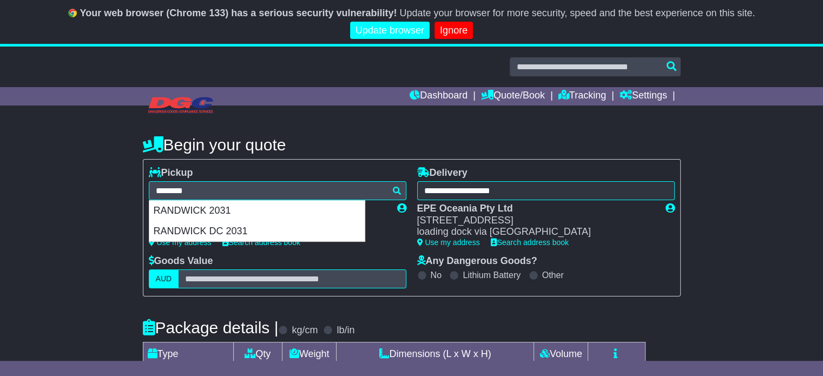  Describe the element at coordinates (435, 354) in the screenshot. I see `td: Dimensions (L x W x H)` at that location.